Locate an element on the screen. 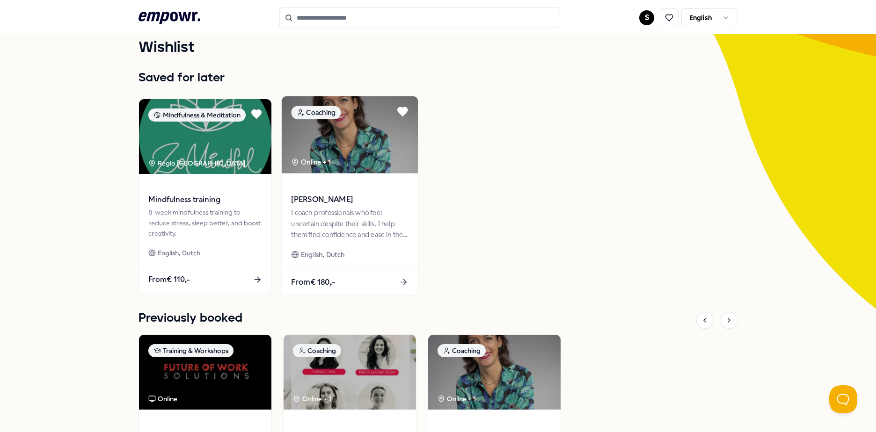  div: 8-week mindfulness training to reduce stress, sleep better, and boost creativity. is located at coordinates (205, 223).